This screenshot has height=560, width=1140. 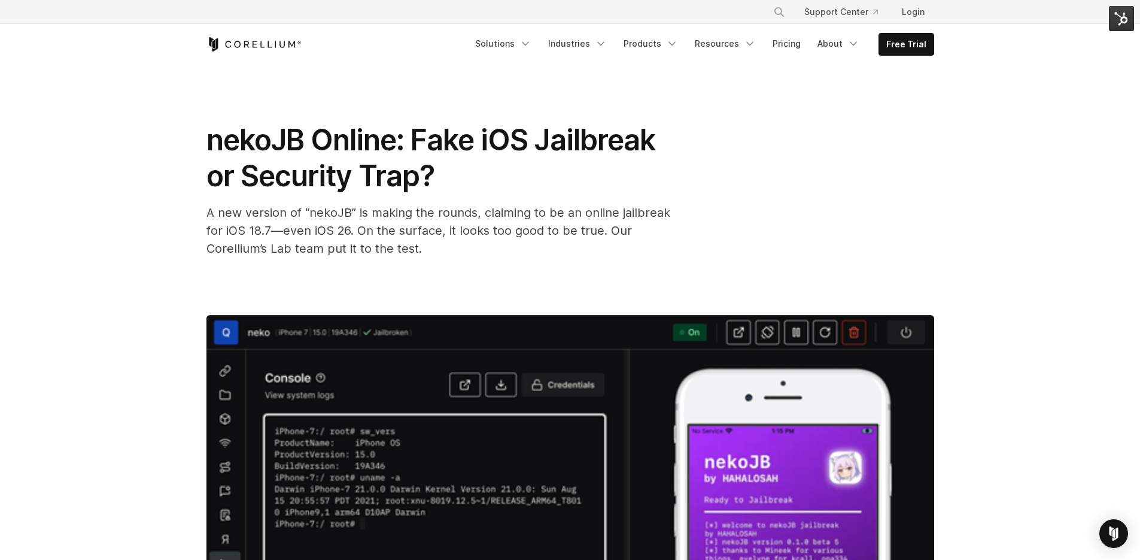 I want to click on a: Industries, so click(x=577, y=44).